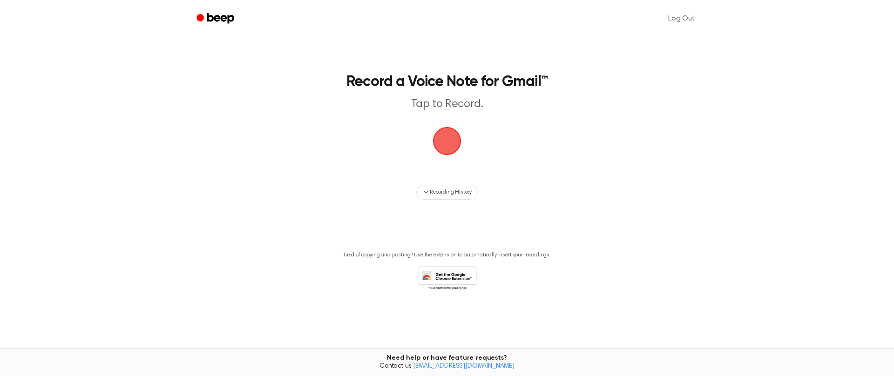 The height and width of the screenshot is (376, 894). Describe the element at coordinates (681, 19) in the screenshot. I see `a: Log Out` at that location.